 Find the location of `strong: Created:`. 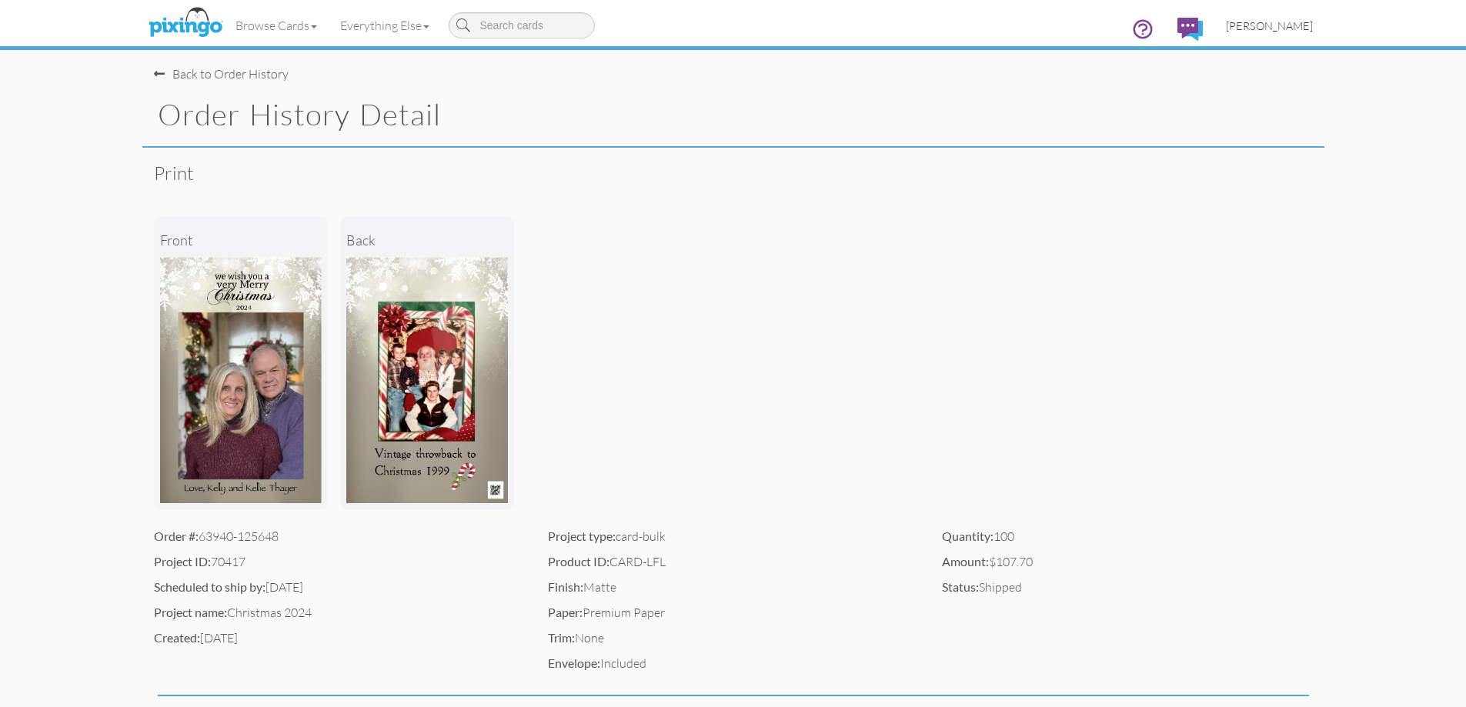

strong: Created: is located at coordinates (177, 637).